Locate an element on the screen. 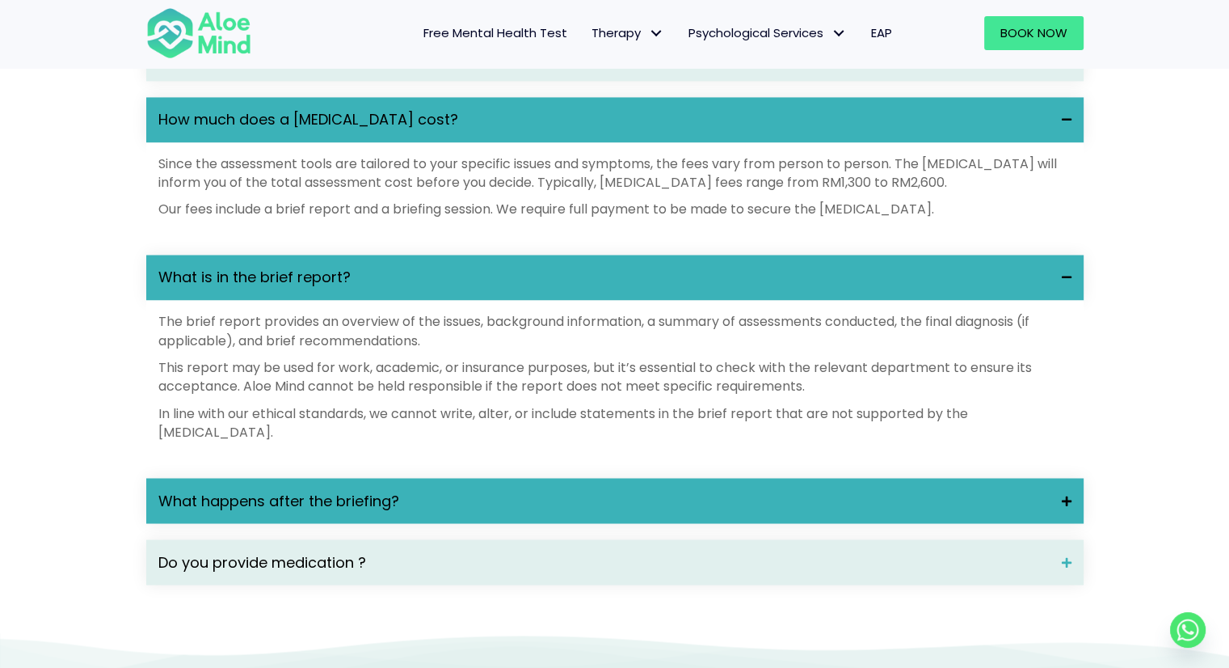  span: What happens after the briefing? is located at coordinates (604, 500).